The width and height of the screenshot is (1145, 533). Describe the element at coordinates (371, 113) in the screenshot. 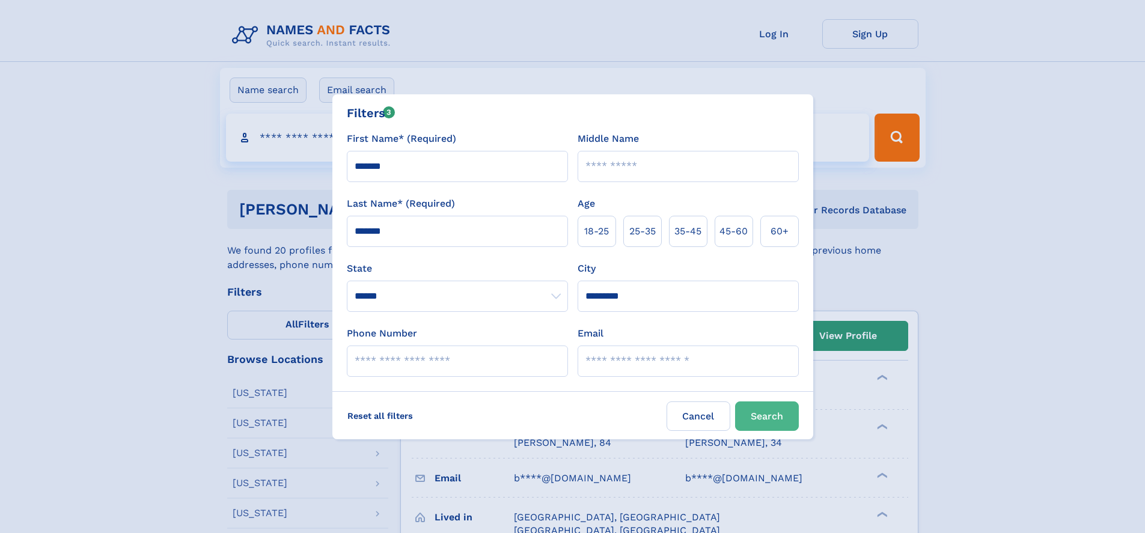

I see `div: Filters` at that location.